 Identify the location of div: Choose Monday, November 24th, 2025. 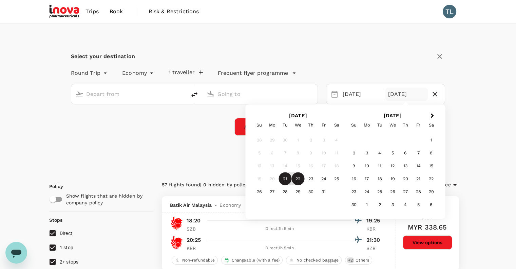
(367, 191).